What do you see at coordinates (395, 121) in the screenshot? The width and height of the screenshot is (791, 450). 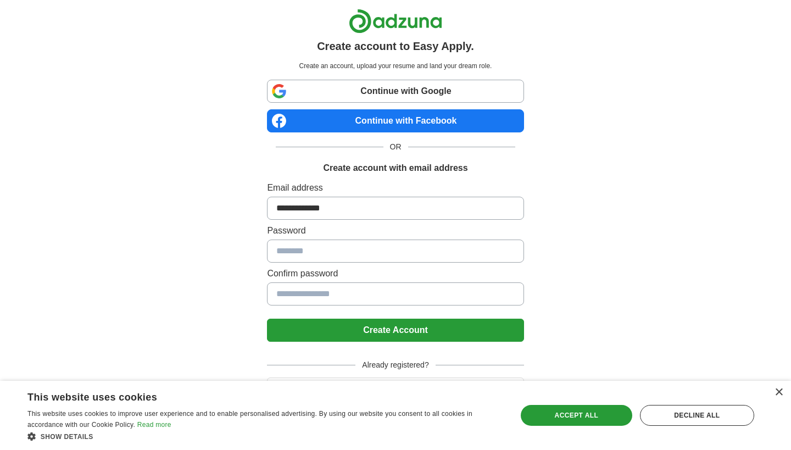 I see `a: Continue with Facebook` at bounding box center [395, 121].